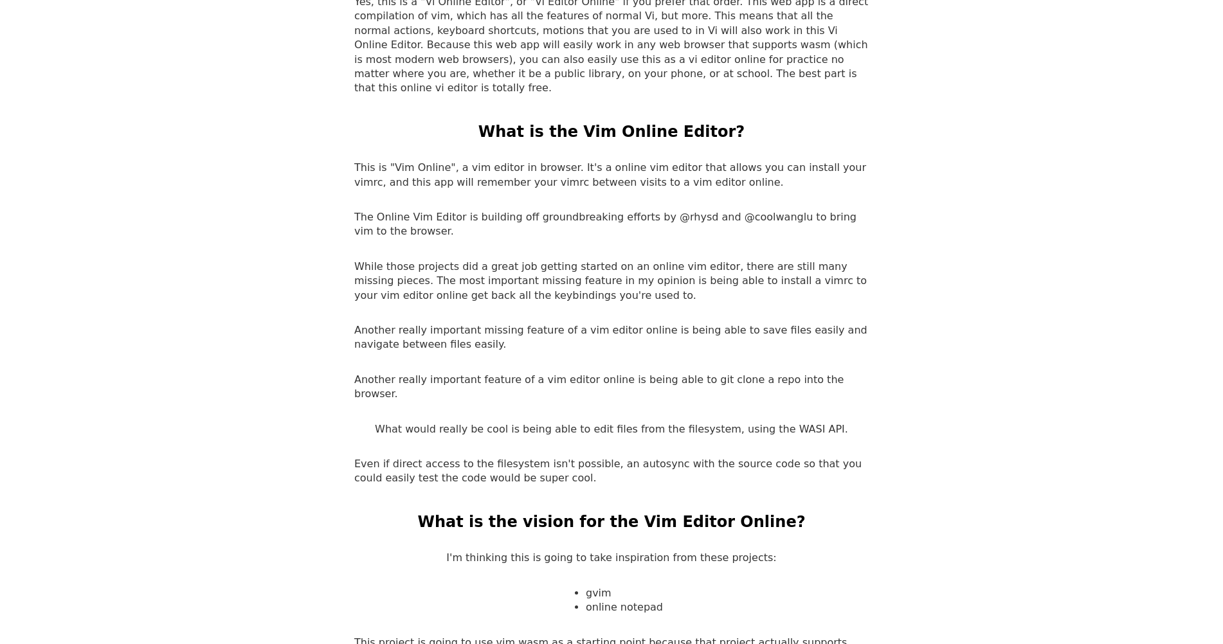  What do you see at coordinates (624, 593) in the screenshot?
I see `li: gvim` at bounding box center [624, 593].